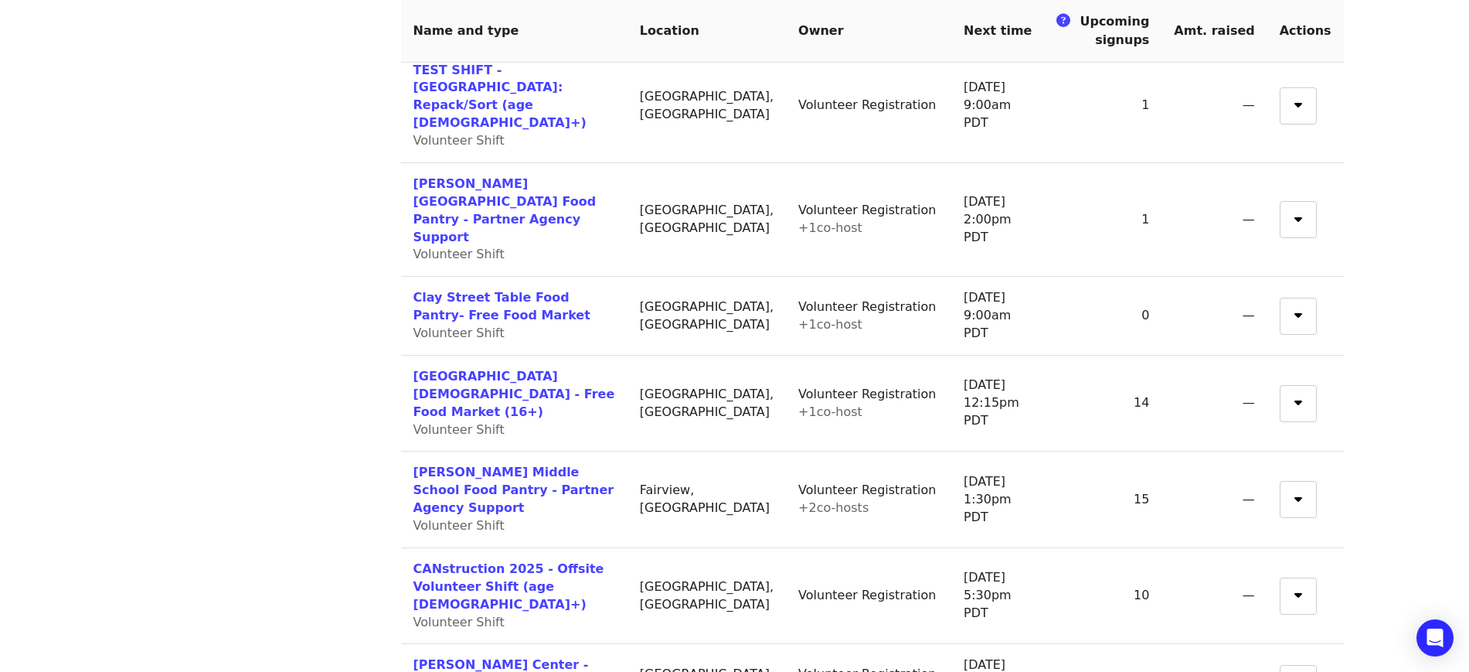 The image size is (1469, 672). Describe the element at coordinates (1103, 595) in the screenshot. I see `div: 10` at that location.